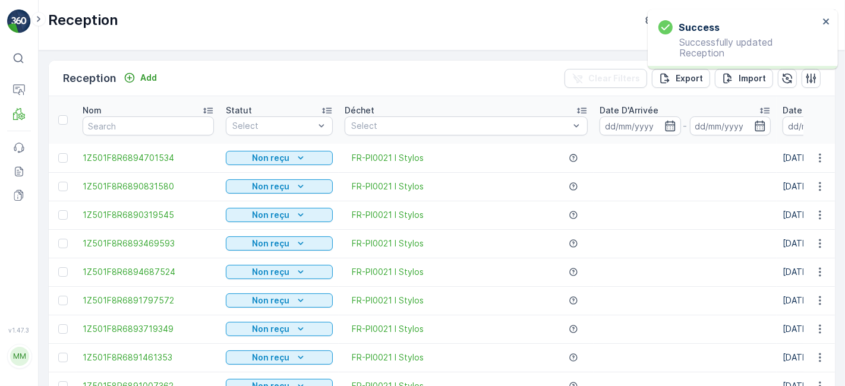  Describe the element at coordinates (148, 158) in the screenshot. I see `span: 1Z501F8R6894701534` at that location.